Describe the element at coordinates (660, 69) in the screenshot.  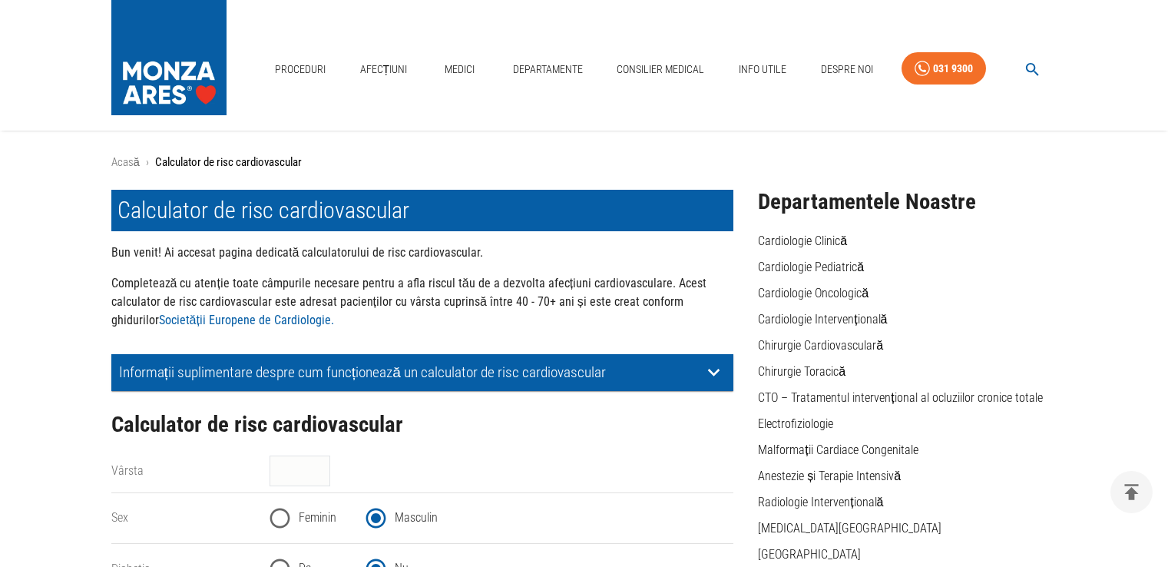
I see `a: Consilier Medical` at that location.